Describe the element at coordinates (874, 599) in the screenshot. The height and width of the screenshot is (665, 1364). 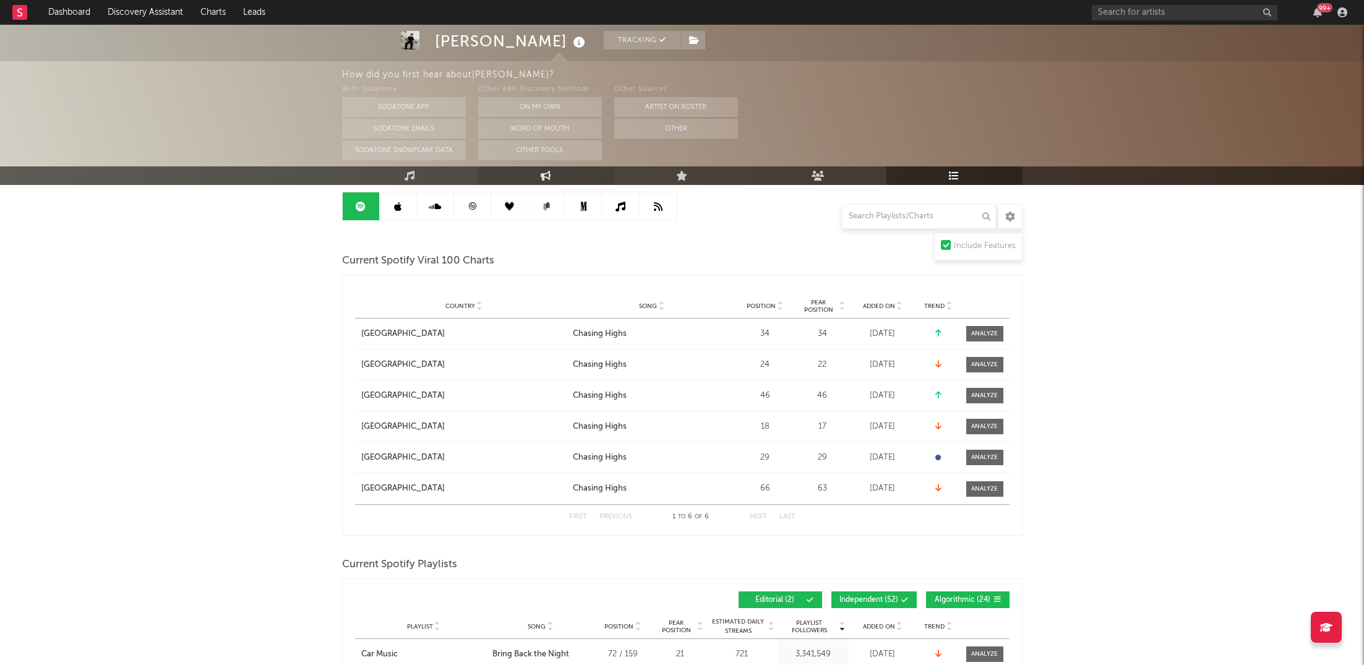
I see `button: Independent(52)` at that location.